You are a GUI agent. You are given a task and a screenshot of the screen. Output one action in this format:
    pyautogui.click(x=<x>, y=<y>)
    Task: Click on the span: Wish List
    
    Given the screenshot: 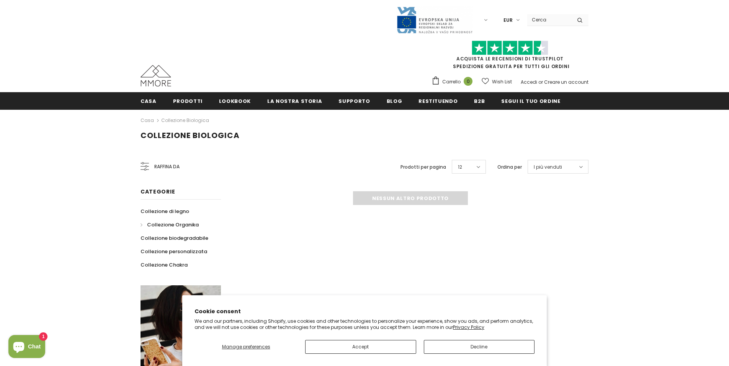 What is the action you would take?
    pyautogui.click(x=502, y=82)
    